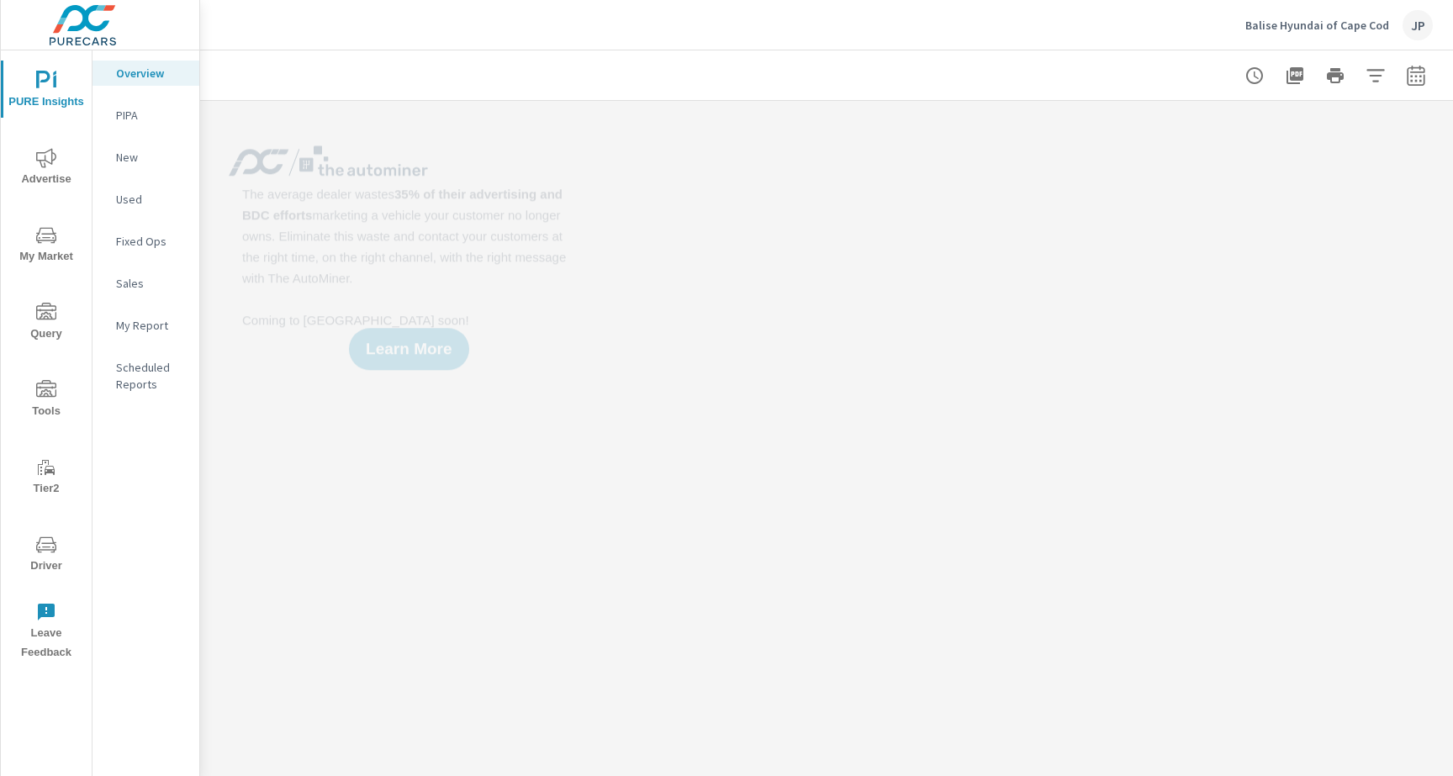 The height and width of the screenshot is (776, 1453). I want to click on p: PIPA, so click(151, 115).